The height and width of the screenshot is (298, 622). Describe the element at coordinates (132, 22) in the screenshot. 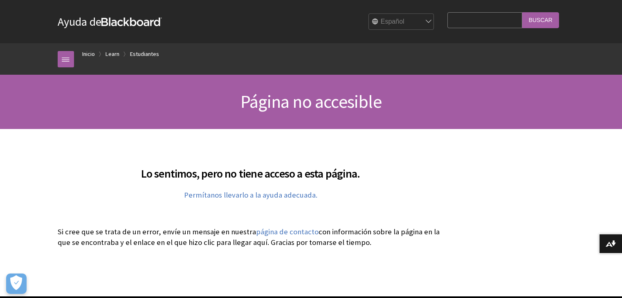

I see `strong: Blackboard` at that location.